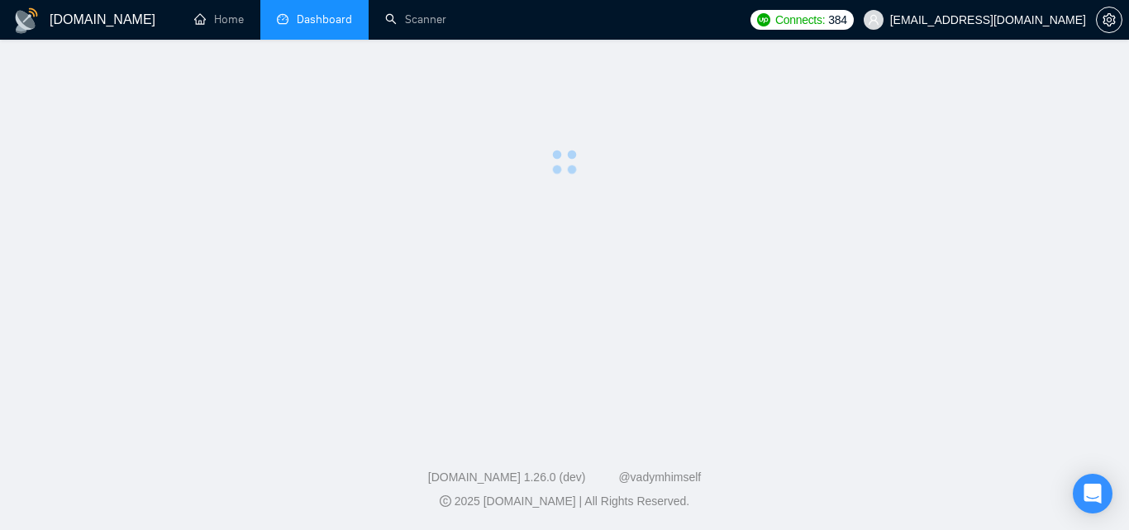  Describe the element at coordinates (1109, 20) in the screenshot. I see `button: setting` at that location.